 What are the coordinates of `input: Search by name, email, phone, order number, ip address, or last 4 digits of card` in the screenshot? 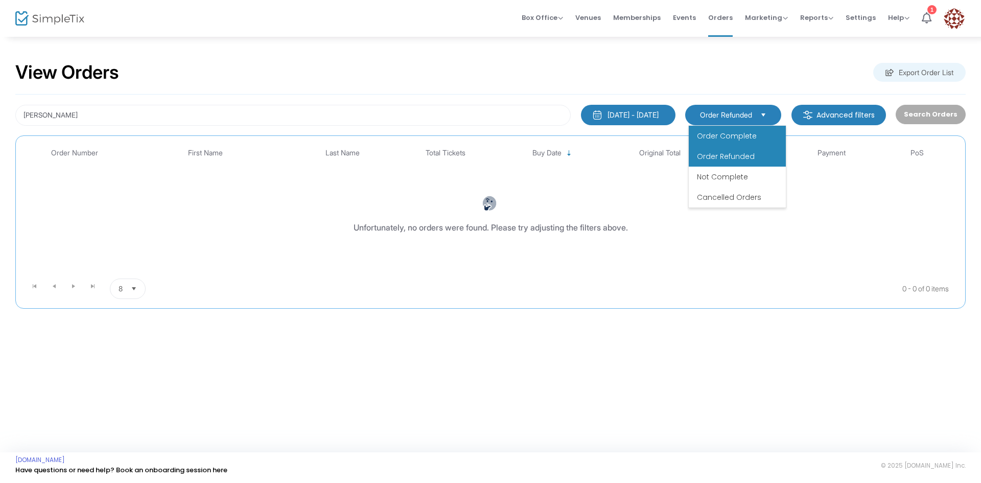 It's located at (293, 115).